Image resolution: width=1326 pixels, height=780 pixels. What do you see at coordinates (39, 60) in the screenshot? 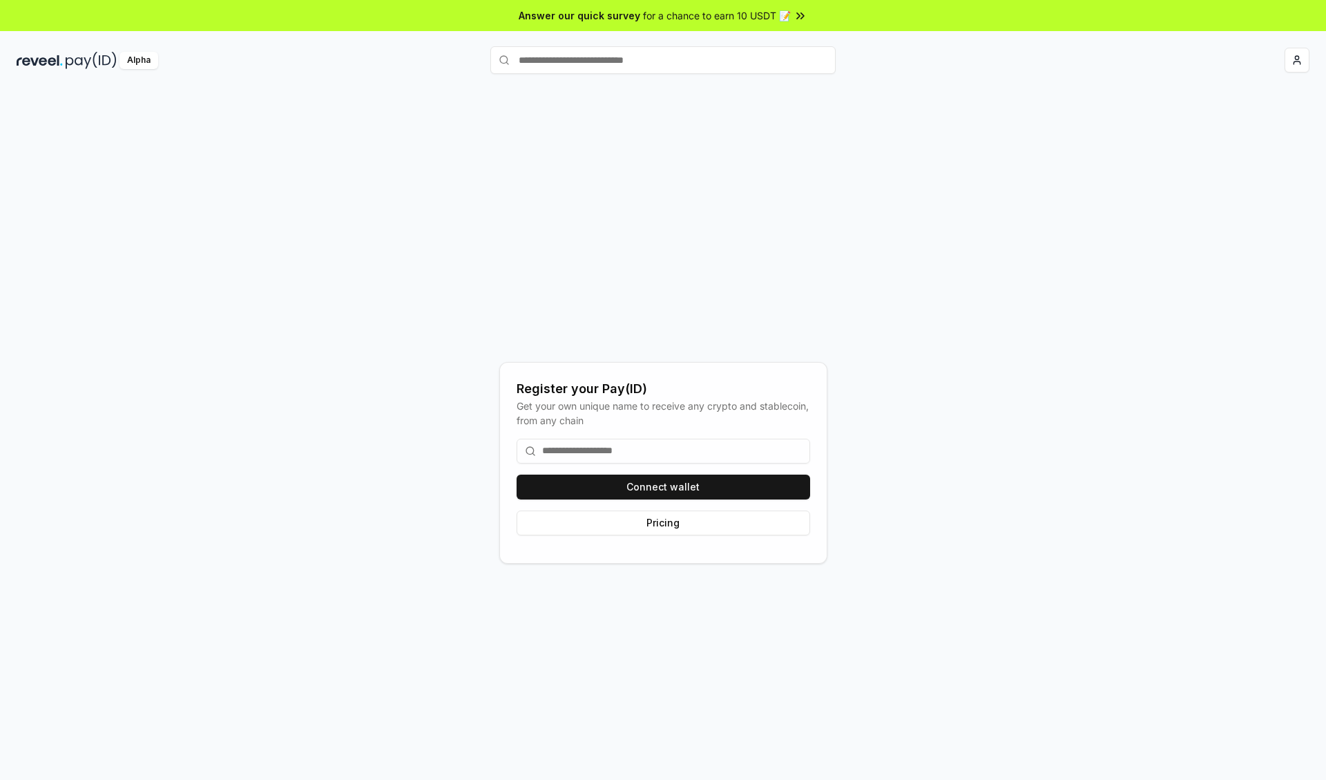
I see `img: reveel_dark` at bounding box center [39, 60].